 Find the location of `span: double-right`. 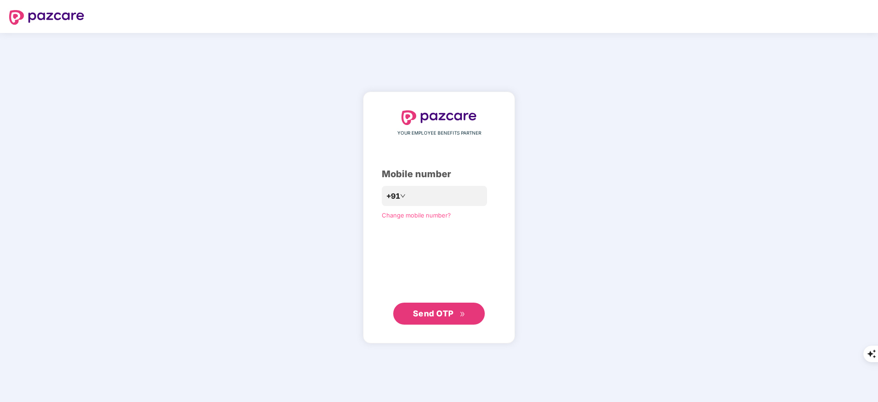

span: double-right is located at coordinates (462, 314).